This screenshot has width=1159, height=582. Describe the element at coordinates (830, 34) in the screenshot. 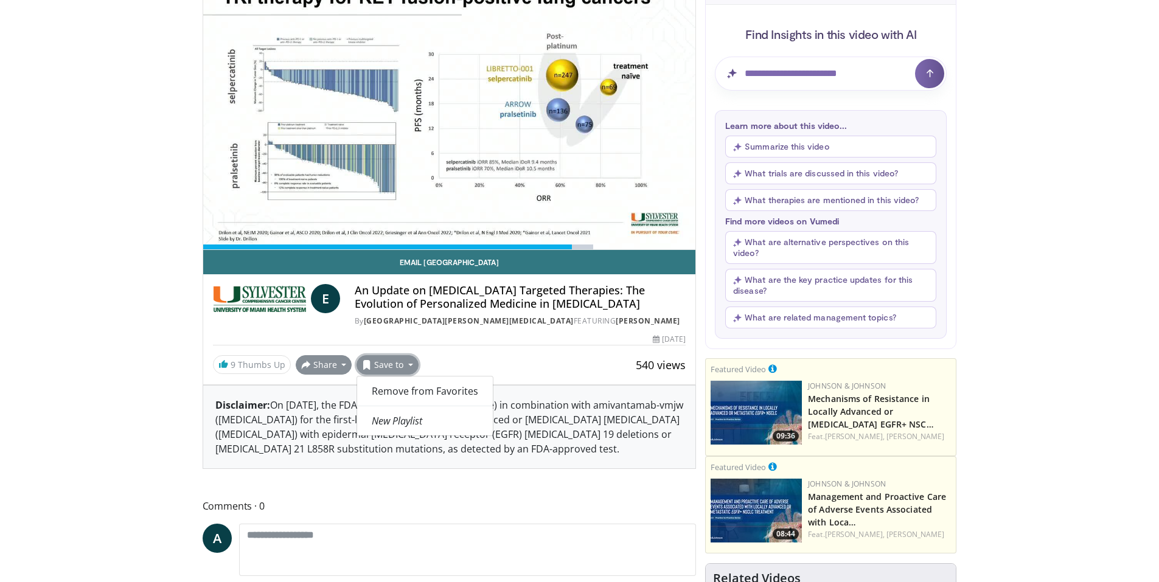

I see `h4: Find Insights in this video with AI` at that location.